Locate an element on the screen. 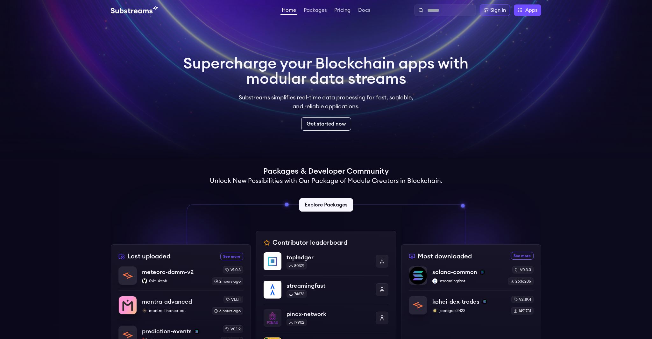 This screenshot has width=652, height=339. a: Docs is located at coordinates (364, 11).